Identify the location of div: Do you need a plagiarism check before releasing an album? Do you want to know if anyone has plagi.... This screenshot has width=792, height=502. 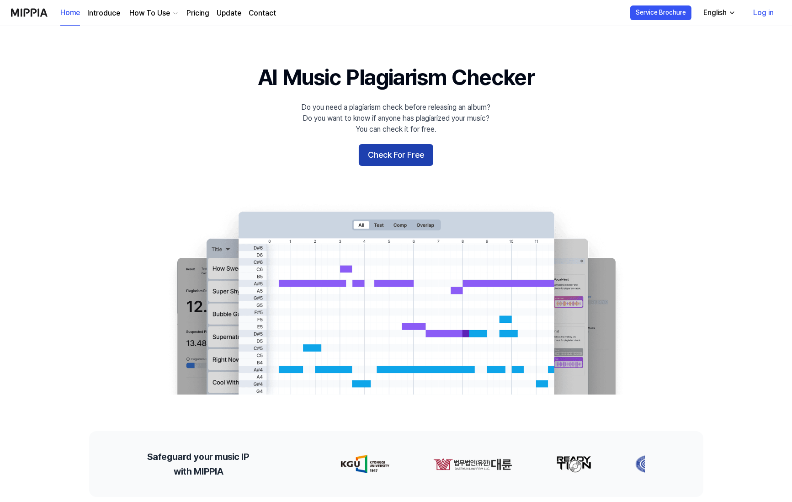
(396, 118).